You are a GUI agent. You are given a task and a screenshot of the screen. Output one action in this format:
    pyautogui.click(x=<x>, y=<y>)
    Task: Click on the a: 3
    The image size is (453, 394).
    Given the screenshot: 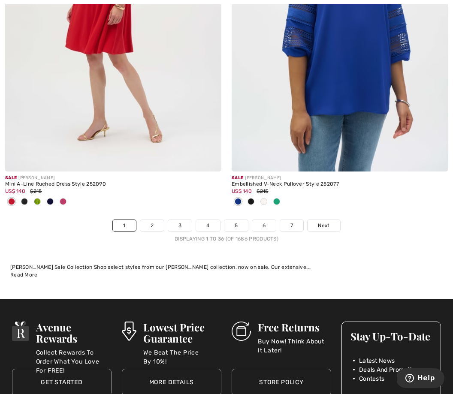 What is the action you would take?
    pyautogui.click(x=180, y=225)
    